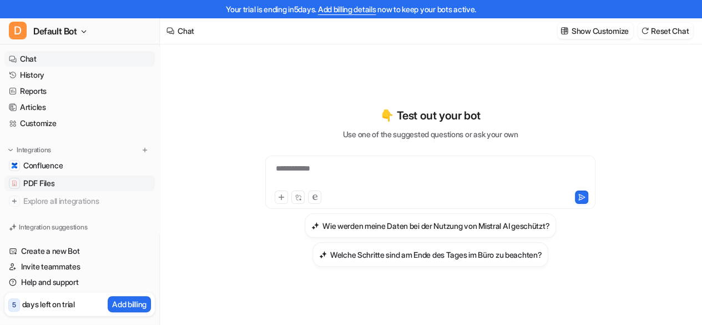 The height and width of the screenshot is (325, 702). Describe the element at coordinates (595, 31) in the screenshot. I see `button: Show Customize` at that location.